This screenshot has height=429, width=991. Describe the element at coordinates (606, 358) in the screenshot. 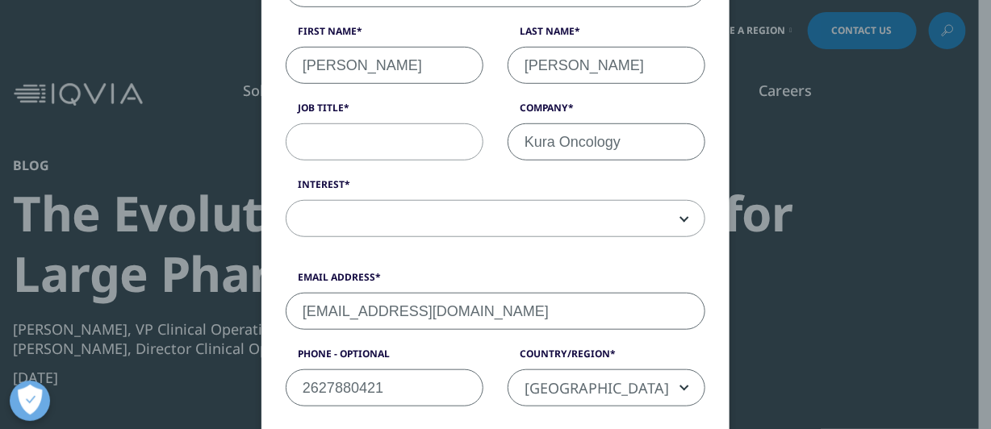

I see `label: Country/Region` at that location.